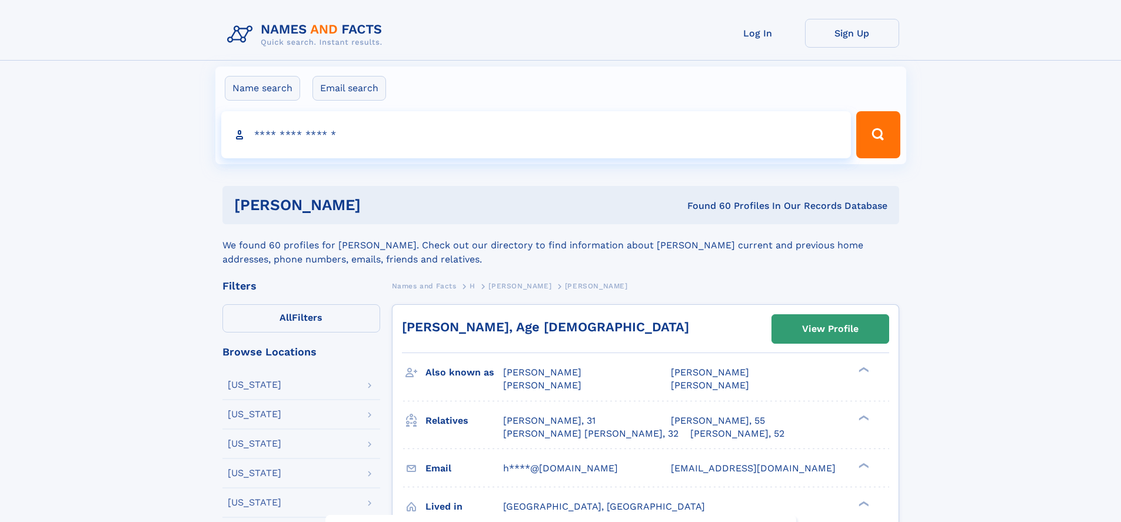  What do you see at coordinates (536, 135) in the screenshot?
I see `input: search input` at bounding box center [536, 135].